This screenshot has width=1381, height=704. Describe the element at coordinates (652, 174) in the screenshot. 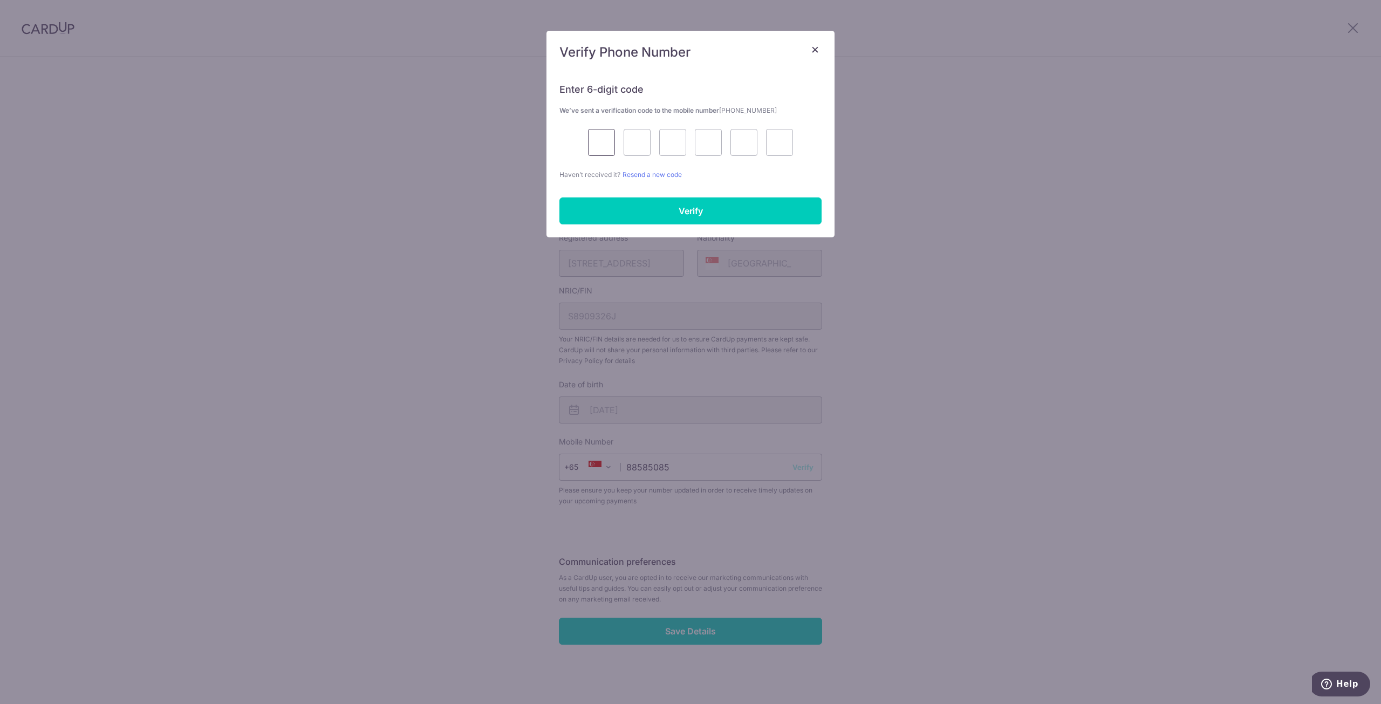

I see `a: Resend a new code` at that location.